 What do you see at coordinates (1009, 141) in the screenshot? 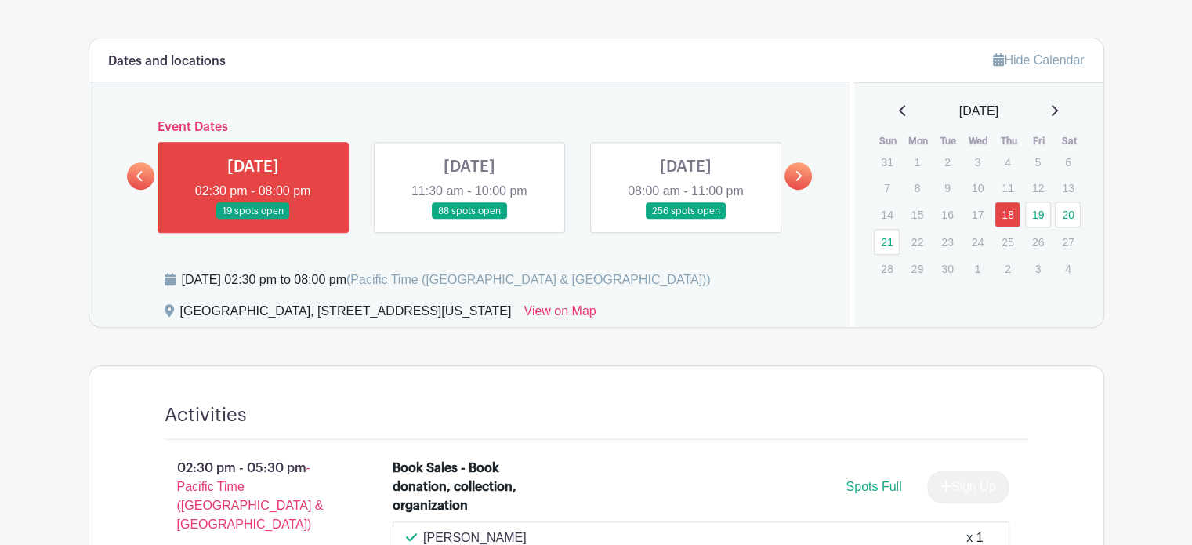
I see `th: Thu` at bounding box center [1009, 141].